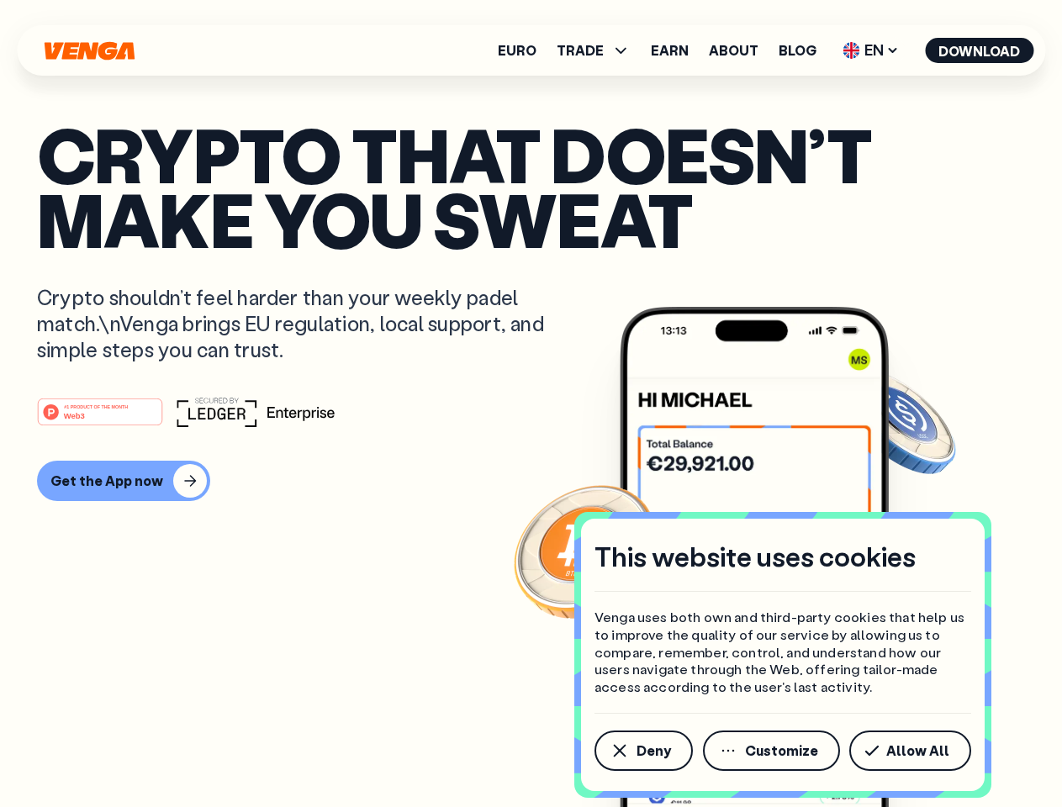 The height and width of the screenshot is (807, 1062). Describe the element at coordinates (870, 50) in the screenshot. I see `span: EN` at that location.